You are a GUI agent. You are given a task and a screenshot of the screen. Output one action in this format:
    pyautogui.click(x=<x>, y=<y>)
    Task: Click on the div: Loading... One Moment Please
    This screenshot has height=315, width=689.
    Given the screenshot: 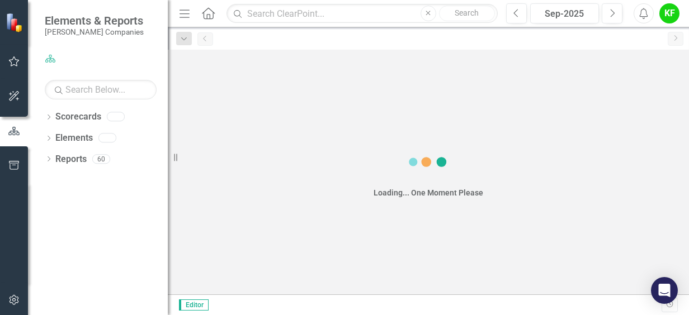 What is the action you would take?
    pyautogui.click(x=428, y=193)
    